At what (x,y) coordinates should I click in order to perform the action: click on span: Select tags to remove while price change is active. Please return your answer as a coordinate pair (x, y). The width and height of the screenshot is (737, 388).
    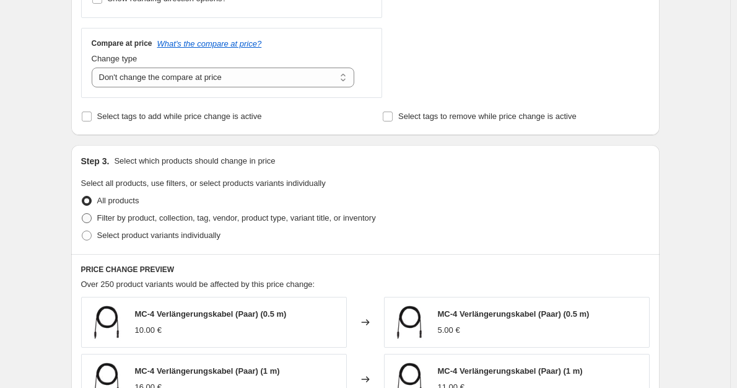
    Looking at the image, I should click on (488, 116).